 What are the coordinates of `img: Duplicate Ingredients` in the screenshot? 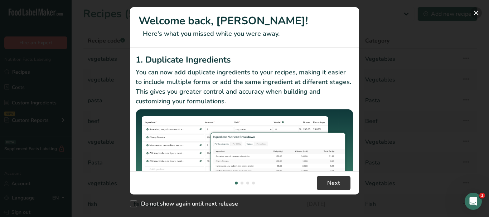 It's located at (244, 150).